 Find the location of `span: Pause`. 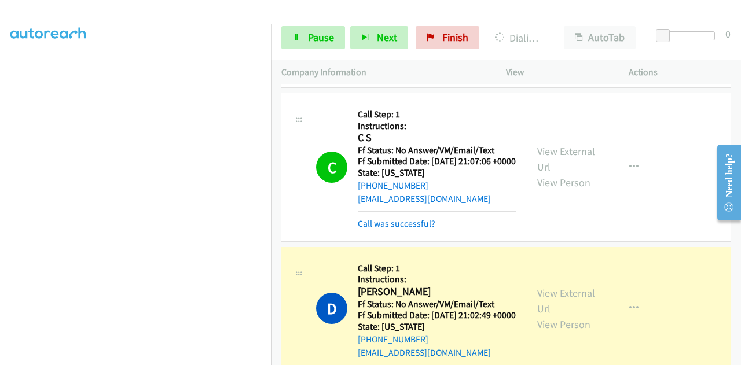

span: Pause is located at coordinates (320, 37).